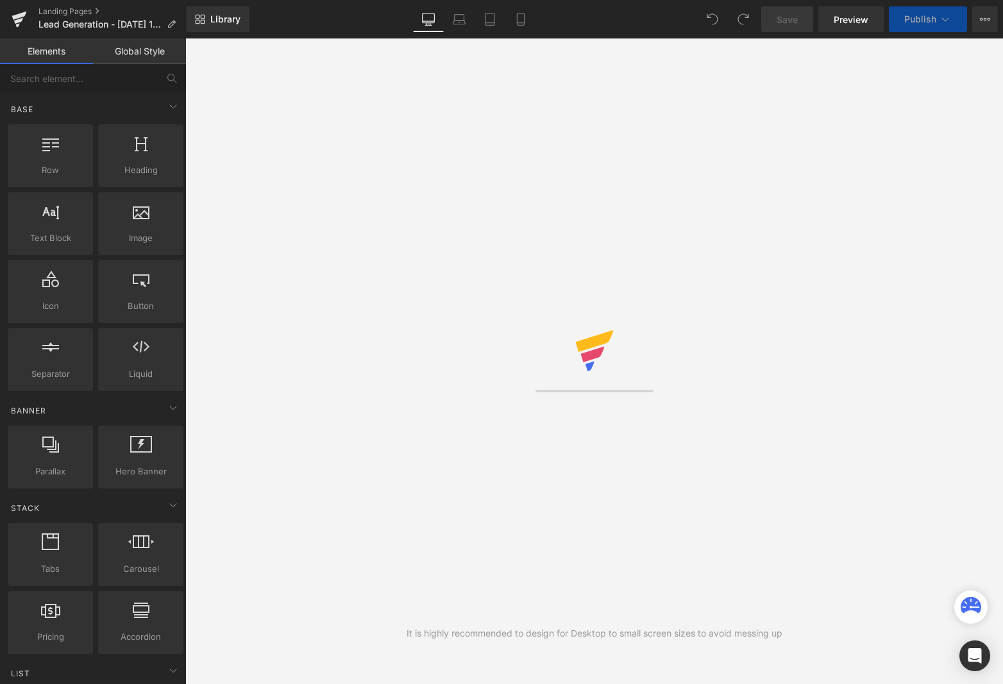 The image size is (1003, 684). Describe the element at coordinates (713, 19) in the screenshot. I see `button: Undo` at that location.